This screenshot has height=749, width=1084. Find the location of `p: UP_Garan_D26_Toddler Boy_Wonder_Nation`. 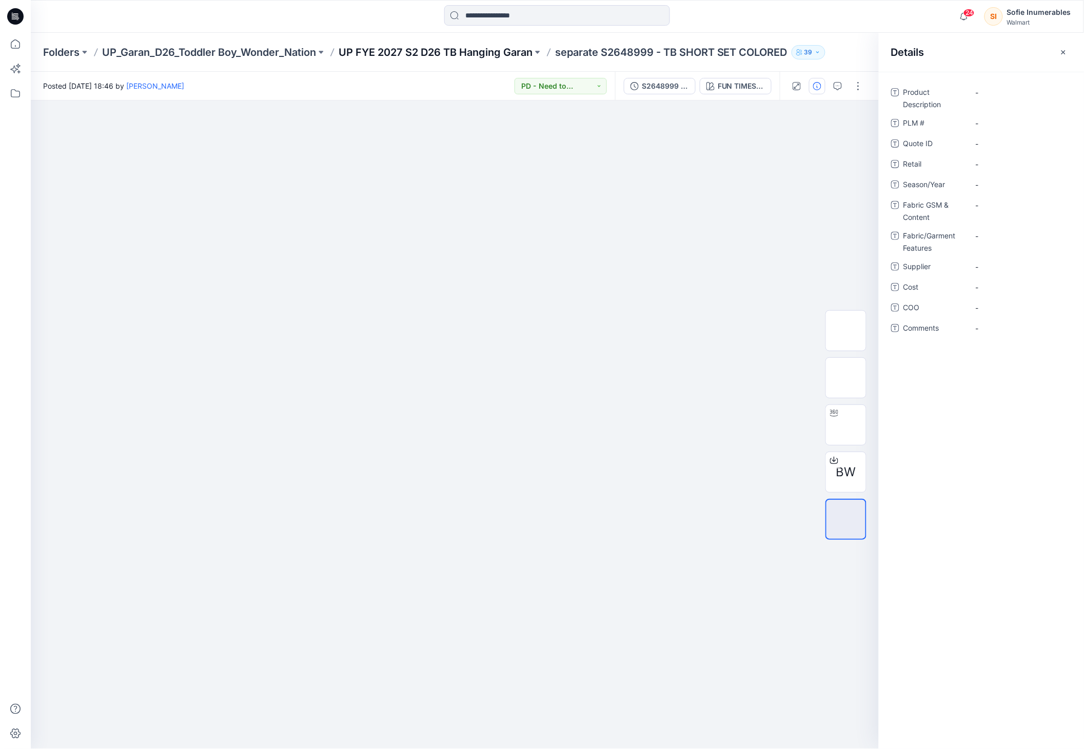

p: UP_Garan_D26_Toddler Boy_Wonder_Nation is located at coordinates (209, 52).